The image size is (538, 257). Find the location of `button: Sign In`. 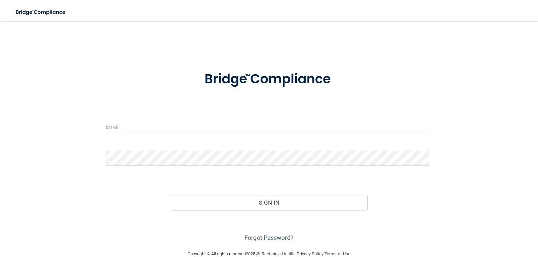

button: Sign In is located at coordinates (269, 203).